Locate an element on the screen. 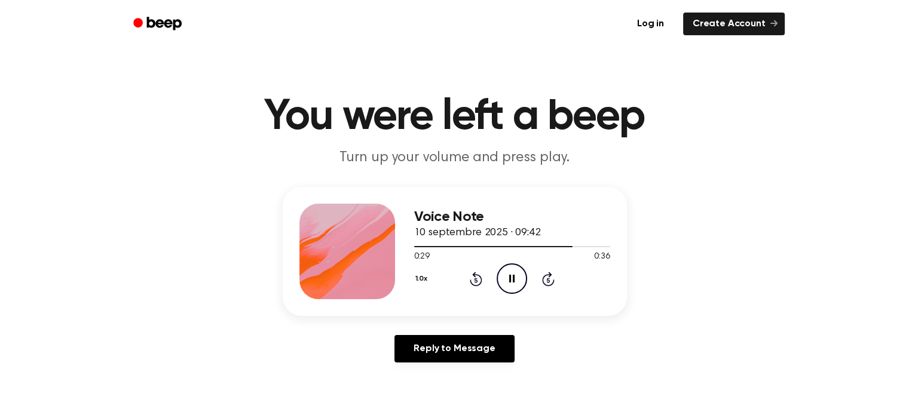  h3: Voice Note is located at coordinates (512, 217).